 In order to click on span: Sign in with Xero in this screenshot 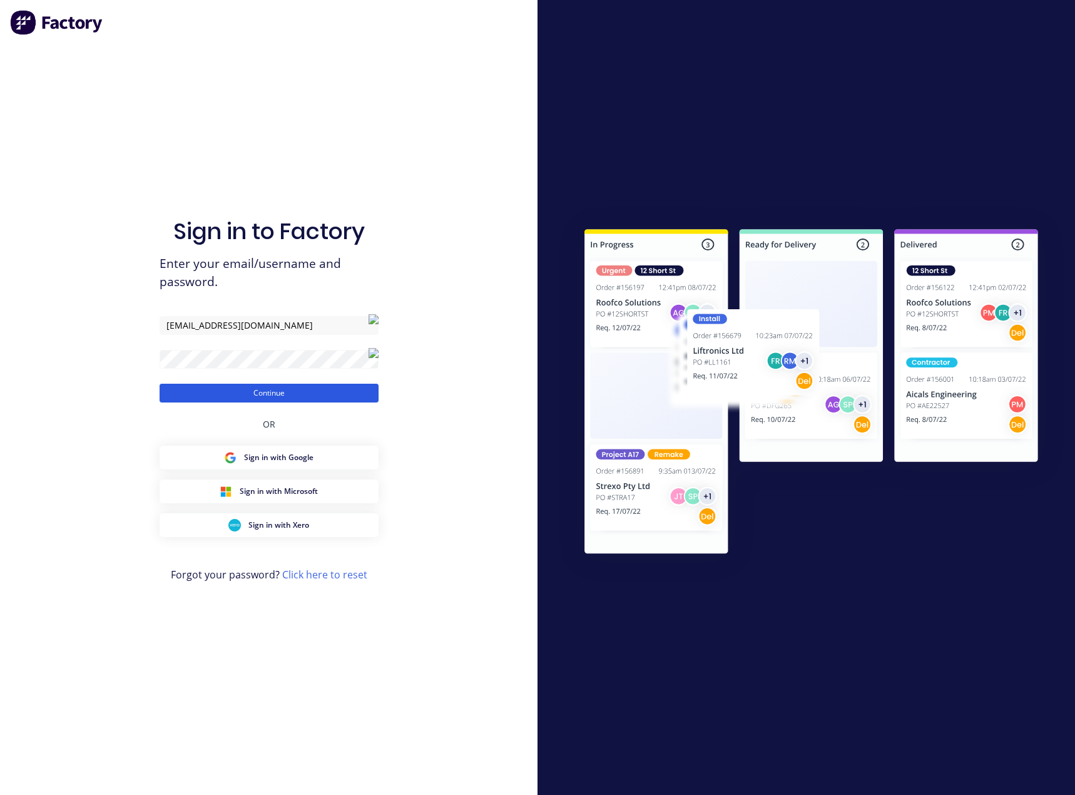, I will do `click(278, 525)`.